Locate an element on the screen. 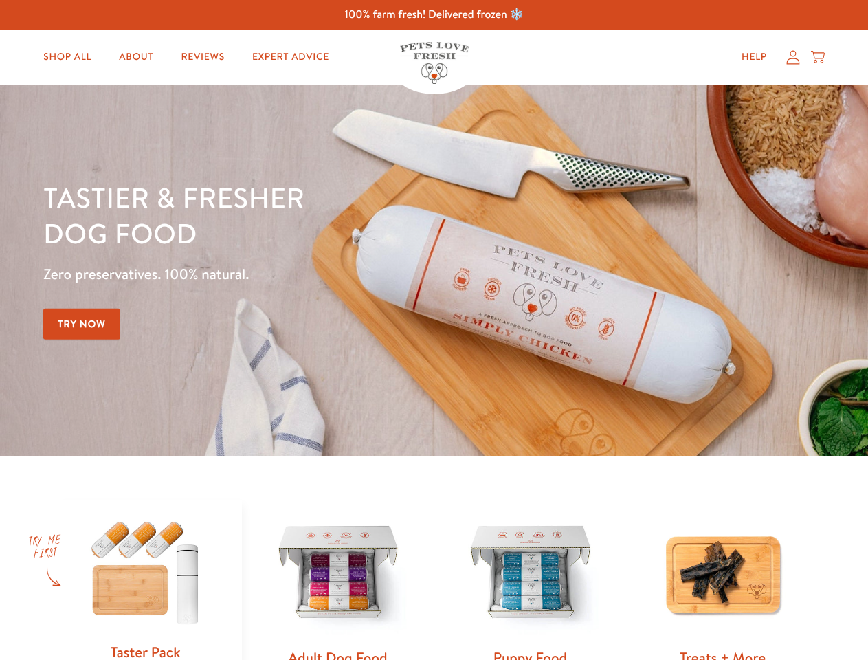 The height and width of the screenshot is (660, 868). img: Pets Love Fresh is located at coordinates (435, 63).